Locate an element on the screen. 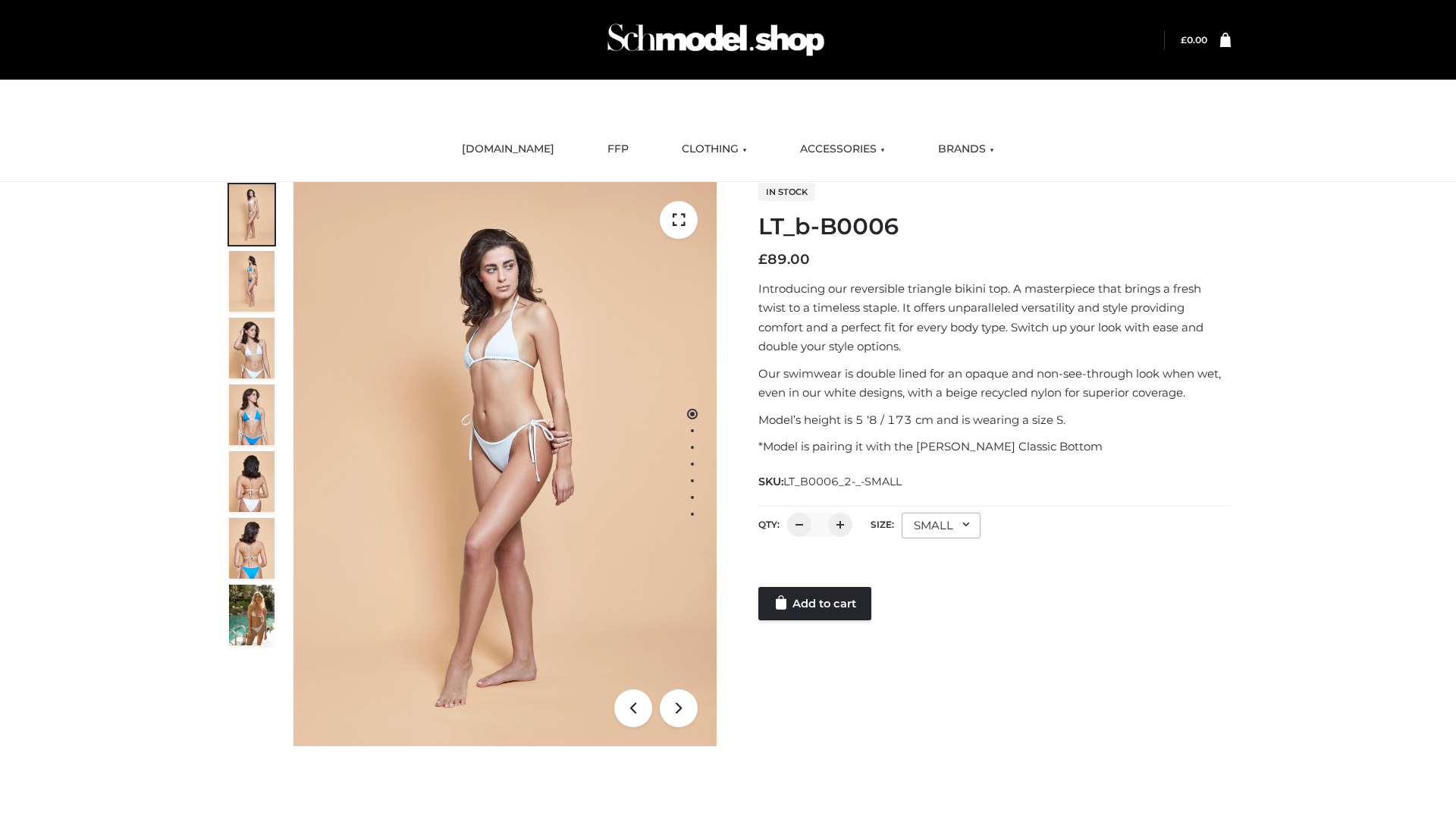 Image resolution: width=1456 pixels, height=819 pixels. img: ArielClassicBikiniTop_CloudNine_AzureSky_OW114ECO_4-scaled.jpg is located at coordinates (252, 414).